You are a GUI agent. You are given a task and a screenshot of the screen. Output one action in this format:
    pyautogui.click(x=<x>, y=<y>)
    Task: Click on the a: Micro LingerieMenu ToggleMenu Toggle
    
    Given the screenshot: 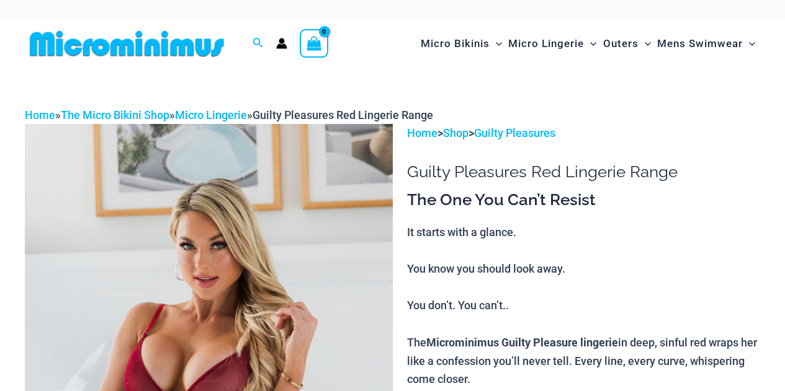 What is the action you would take?
    pyautogui.click(x=552, y=43)
    